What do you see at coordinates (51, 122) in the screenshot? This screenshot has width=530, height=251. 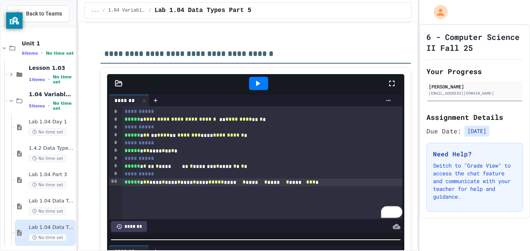 I see `span: Lab 1.04 Day 1` at bounding box center [51, 122].